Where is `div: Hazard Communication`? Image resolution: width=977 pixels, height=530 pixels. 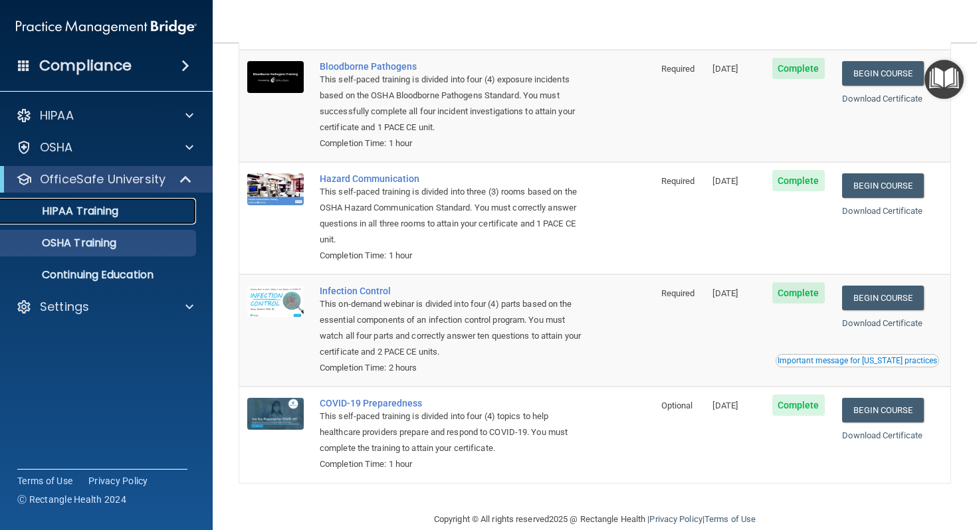 div: Hazard Communication is located at coordinates (453, 179).